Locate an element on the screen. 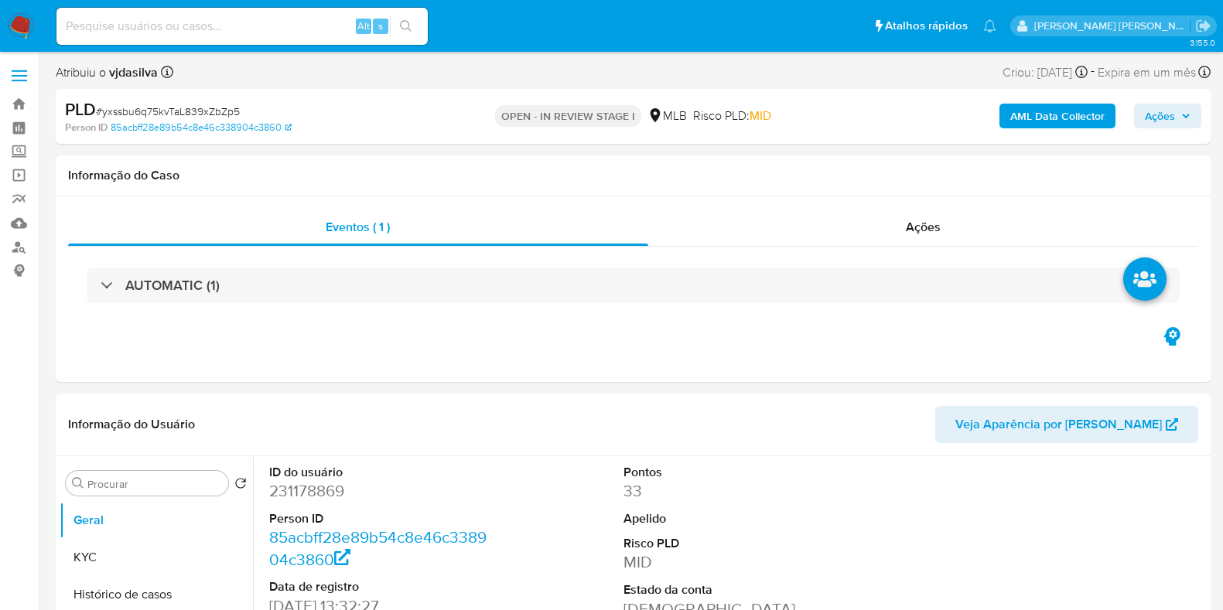 Image resolution: width=1223 pixels, height=610 pixels. span: Risco PLD: is located at coordinates (732, 116).